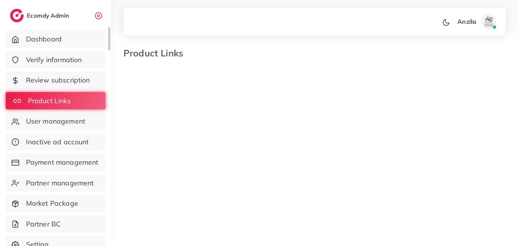 This screenshot has height=246, width=518. I want to click on a: Verify information, so click(56, 60).